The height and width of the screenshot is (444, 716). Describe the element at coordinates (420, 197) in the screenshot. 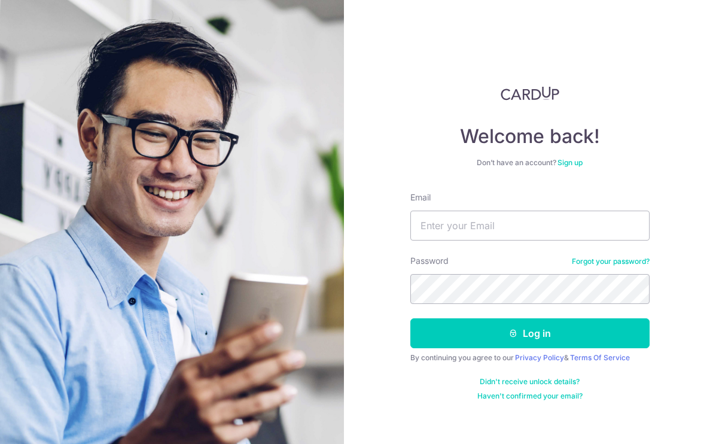

I see `label: Email` at that location.